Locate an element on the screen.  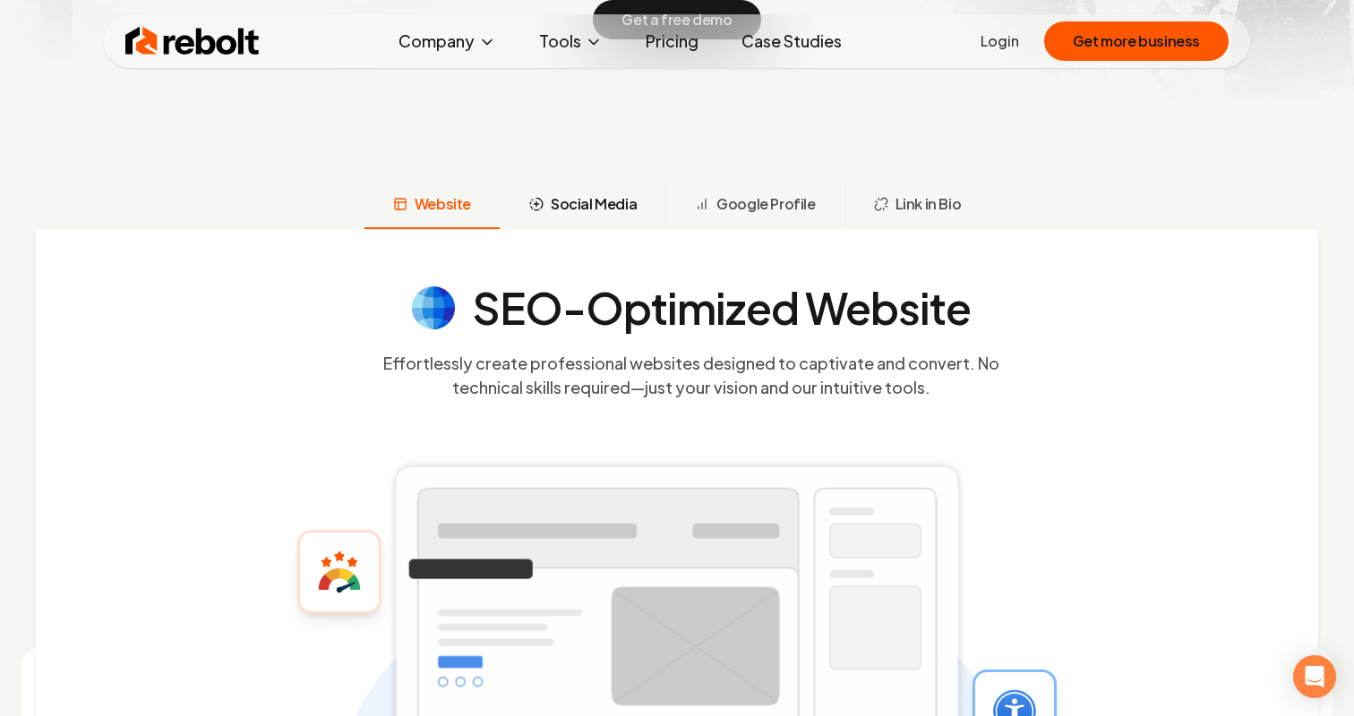
button: Google Profile is located at coordinates (754, 206).